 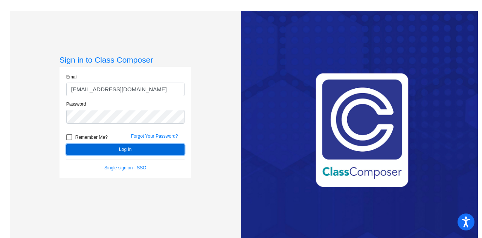 What do you see at coordinates (76, 104) in the screenshot?
I see `label: Password` at bounding box center [76, 104].